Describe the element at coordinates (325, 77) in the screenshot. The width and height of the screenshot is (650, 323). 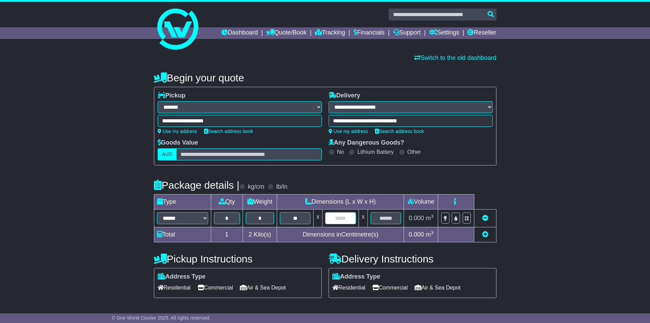
I see `h4: Begin your quote` at that location.